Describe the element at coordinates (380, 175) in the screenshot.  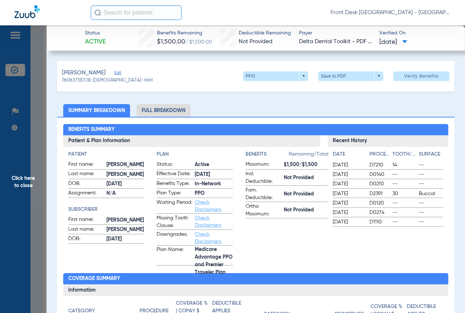
I see `span: D0140` at that location.